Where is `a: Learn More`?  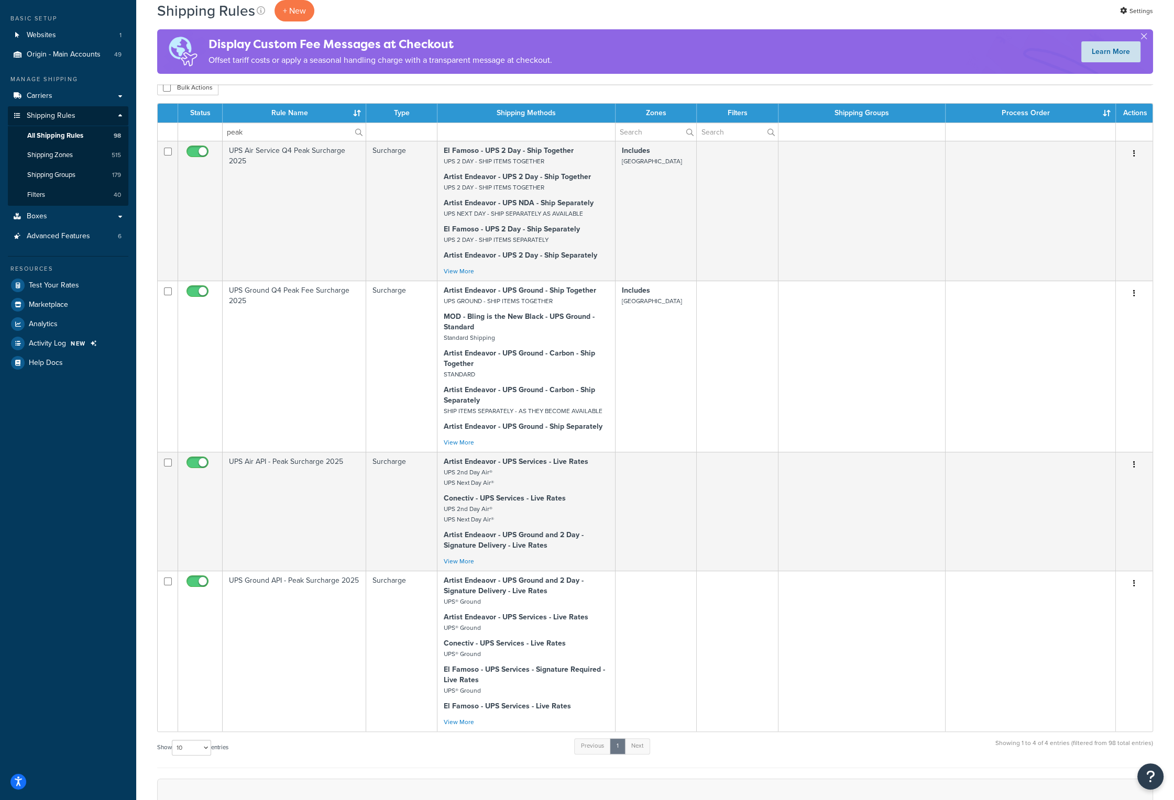 a: Learn More is located at coordinates (1110, 52).